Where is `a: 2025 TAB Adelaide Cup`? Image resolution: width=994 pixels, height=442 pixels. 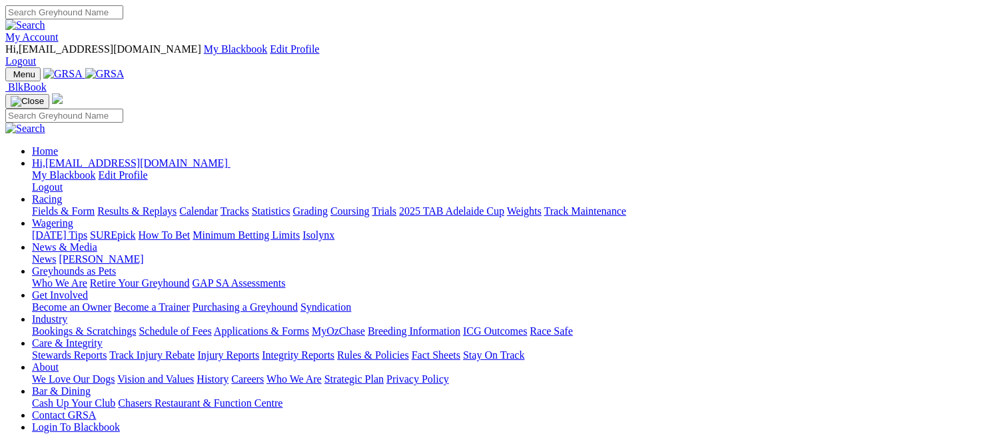
a: 2025 TAB Adelaide Cup is located at coordinates (452, 211).